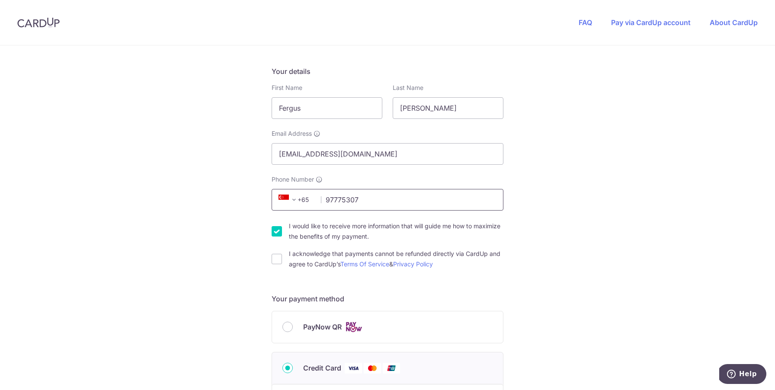  Describe the element at coordinates (413, 264) in the screenshot. I see `a: Privacy Policy` at that location.